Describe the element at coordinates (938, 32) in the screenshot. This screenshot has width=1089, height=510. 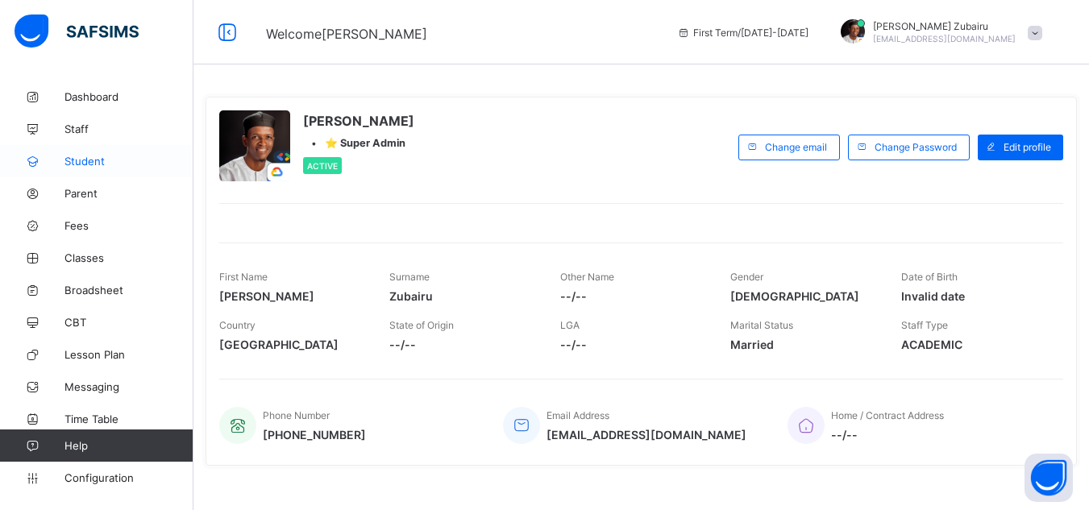
I see `div: Umar FaruqZubairu` at that location.